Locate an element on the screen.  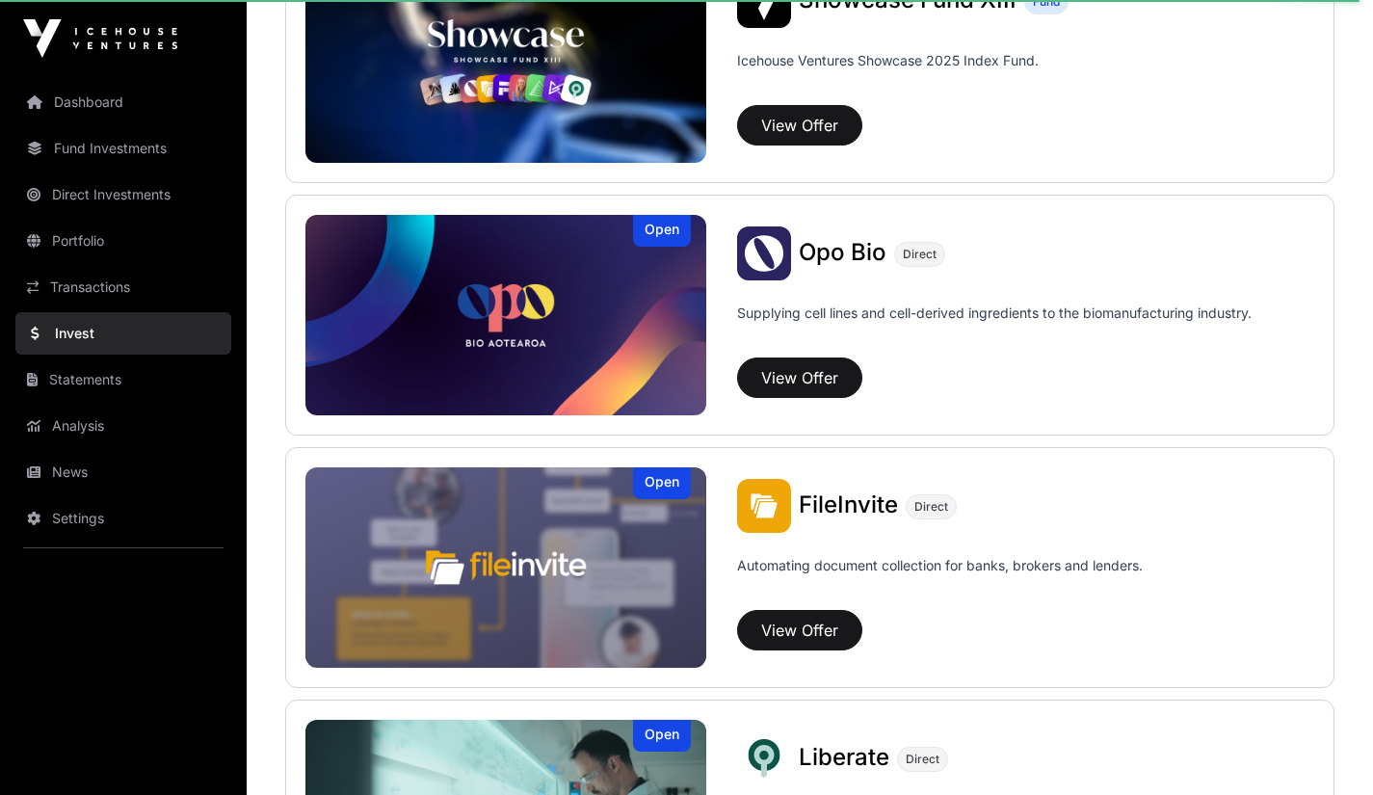
a: Dashboard is located at coordinates (123, 102).